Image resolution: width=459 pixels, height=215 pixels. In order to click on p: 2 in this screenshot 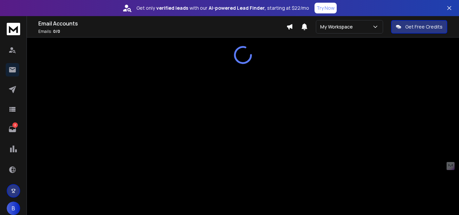, I will do `click(15, 125)`.